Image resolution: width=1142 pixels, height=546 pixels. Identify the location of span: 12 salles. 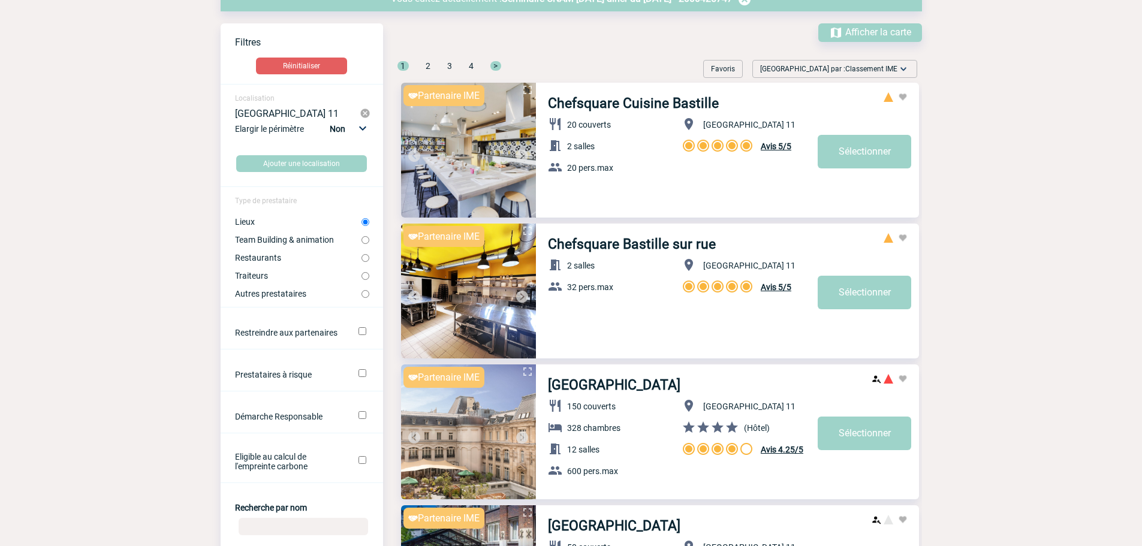
(583, 450).